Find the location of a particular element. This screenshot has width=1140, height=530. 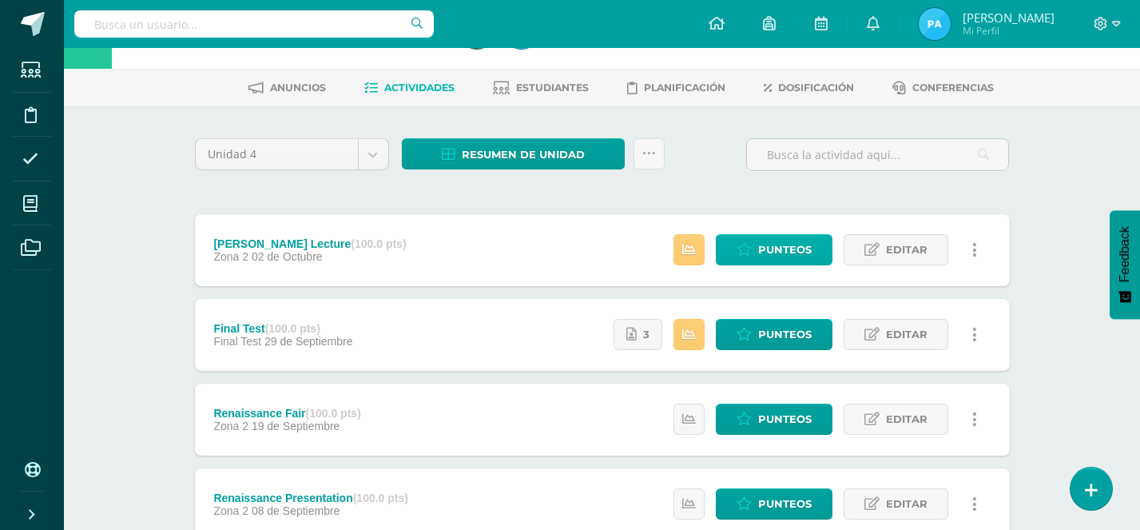

span: Planificación is located at coordinates (685, 87).